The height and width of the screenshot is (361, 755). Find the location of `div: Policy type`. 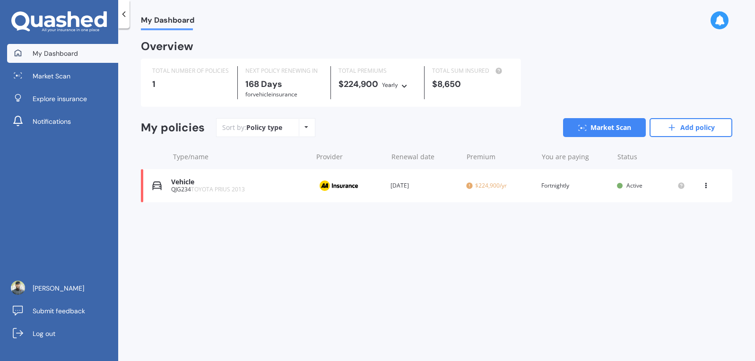

div: Policy type is located at coordinates (264, 128).